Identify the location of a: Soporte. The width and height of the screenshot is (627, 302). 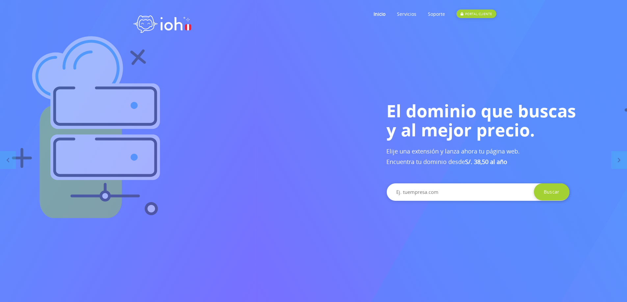
(436, 14).